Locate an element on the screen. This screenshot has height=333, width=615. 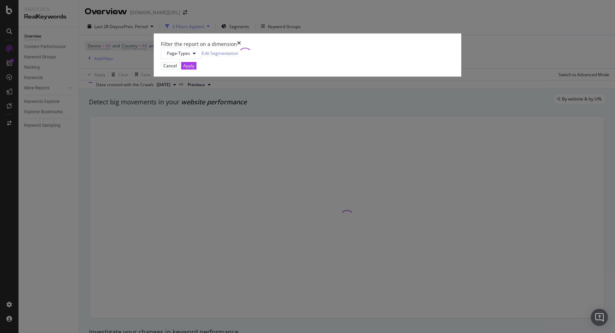
div: Apply is located at coordinates (189, 65).